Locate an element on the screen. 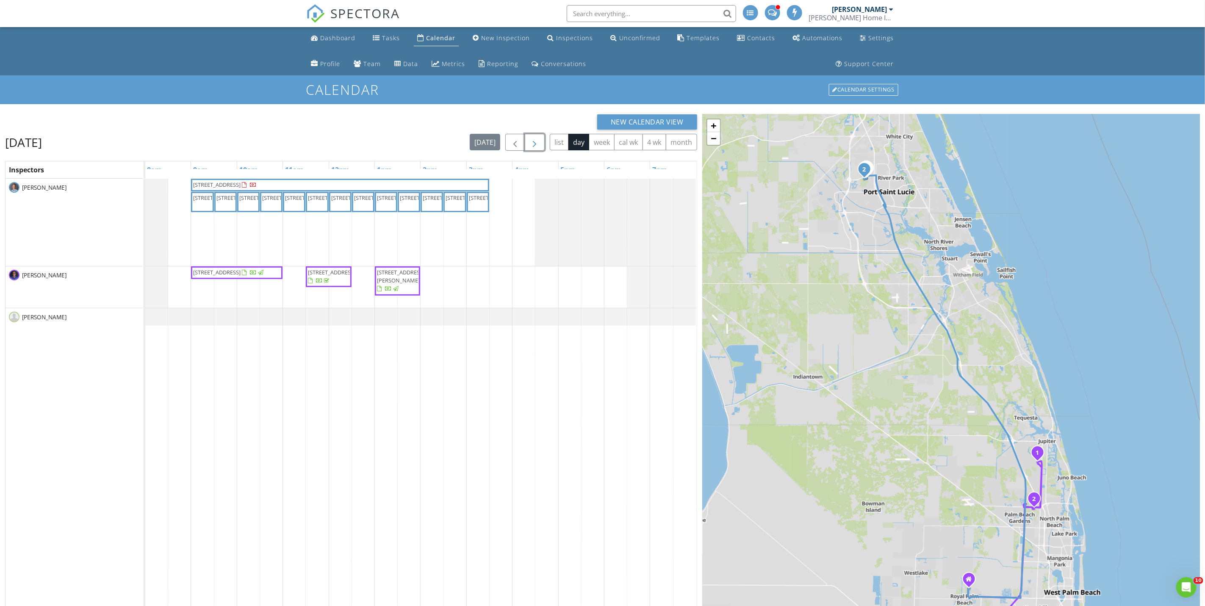  a: Support Center is located at coordinates (865, 64).